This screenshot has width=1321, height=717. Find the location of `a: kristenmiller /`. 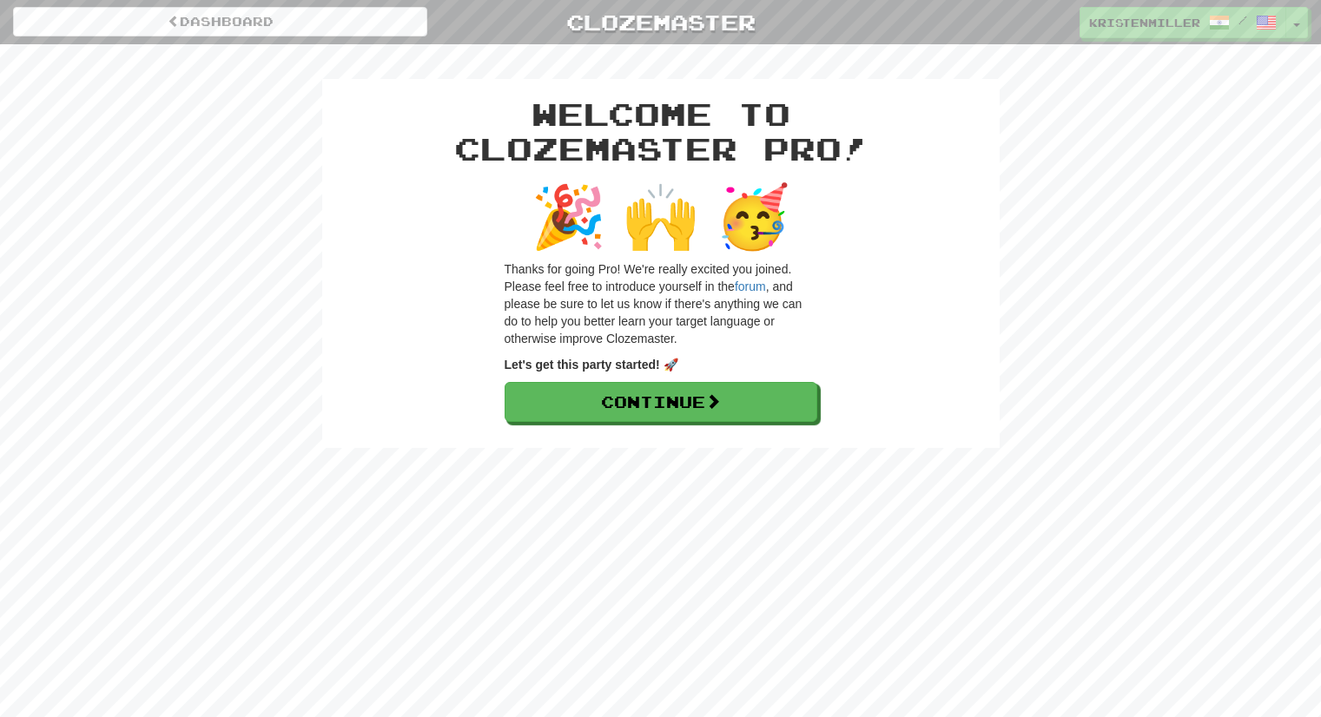

a: kristenmiller / is located at coordinates (1182, 23).